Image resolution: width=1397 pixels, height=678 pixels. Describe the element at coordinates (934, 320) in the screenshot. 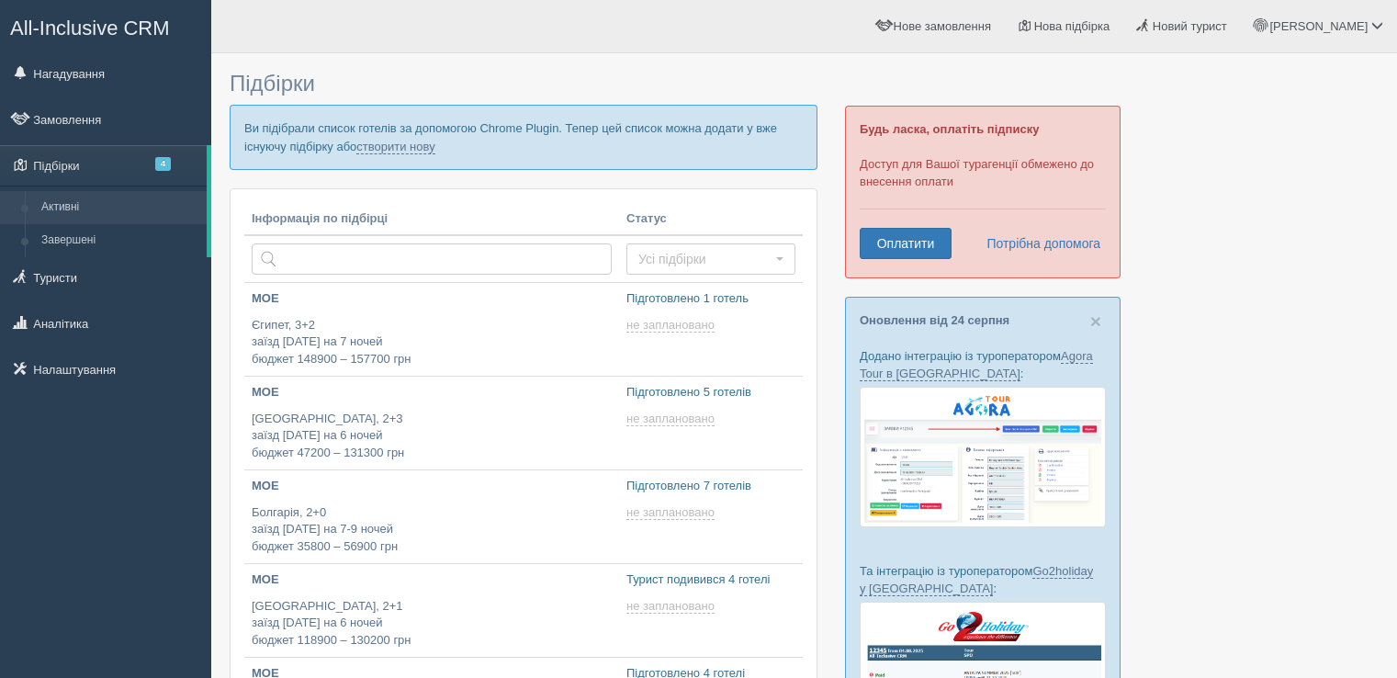

I see `a: Оновлення від 24 серпня` at that location.